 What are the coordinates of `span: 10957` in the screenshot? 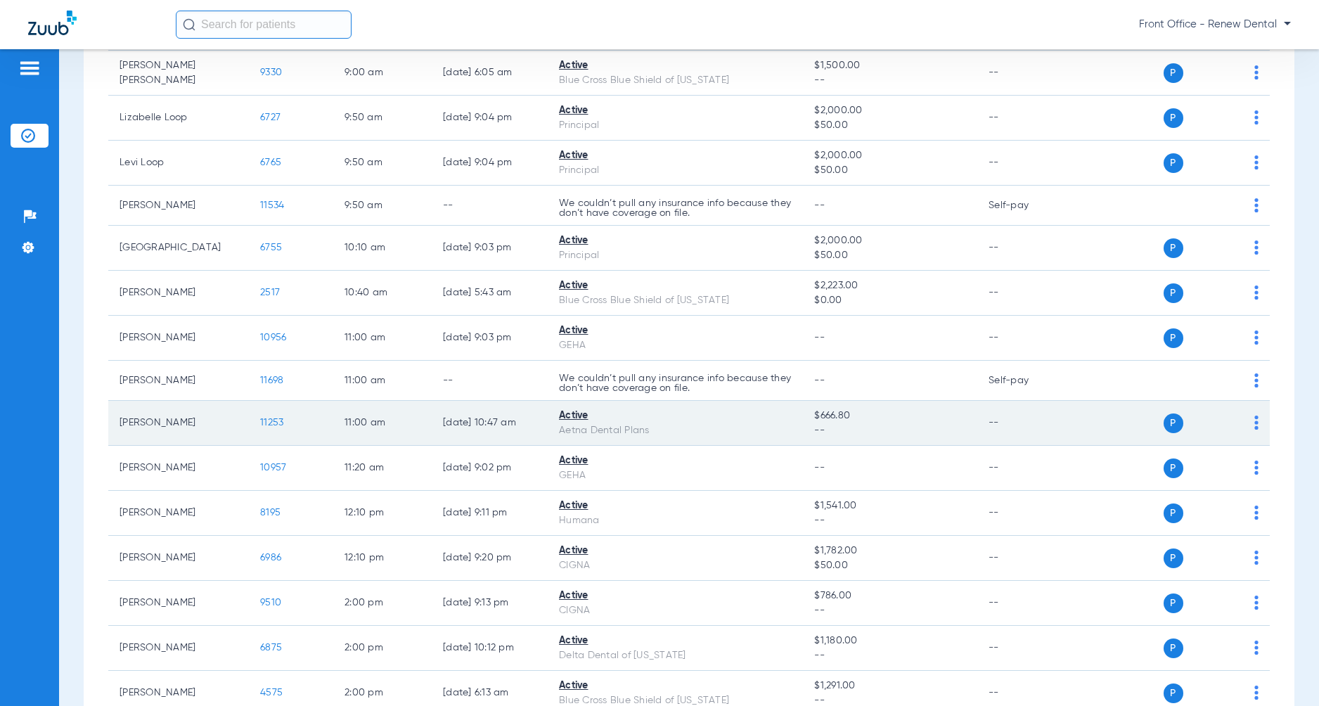 It's located at (273, 467).